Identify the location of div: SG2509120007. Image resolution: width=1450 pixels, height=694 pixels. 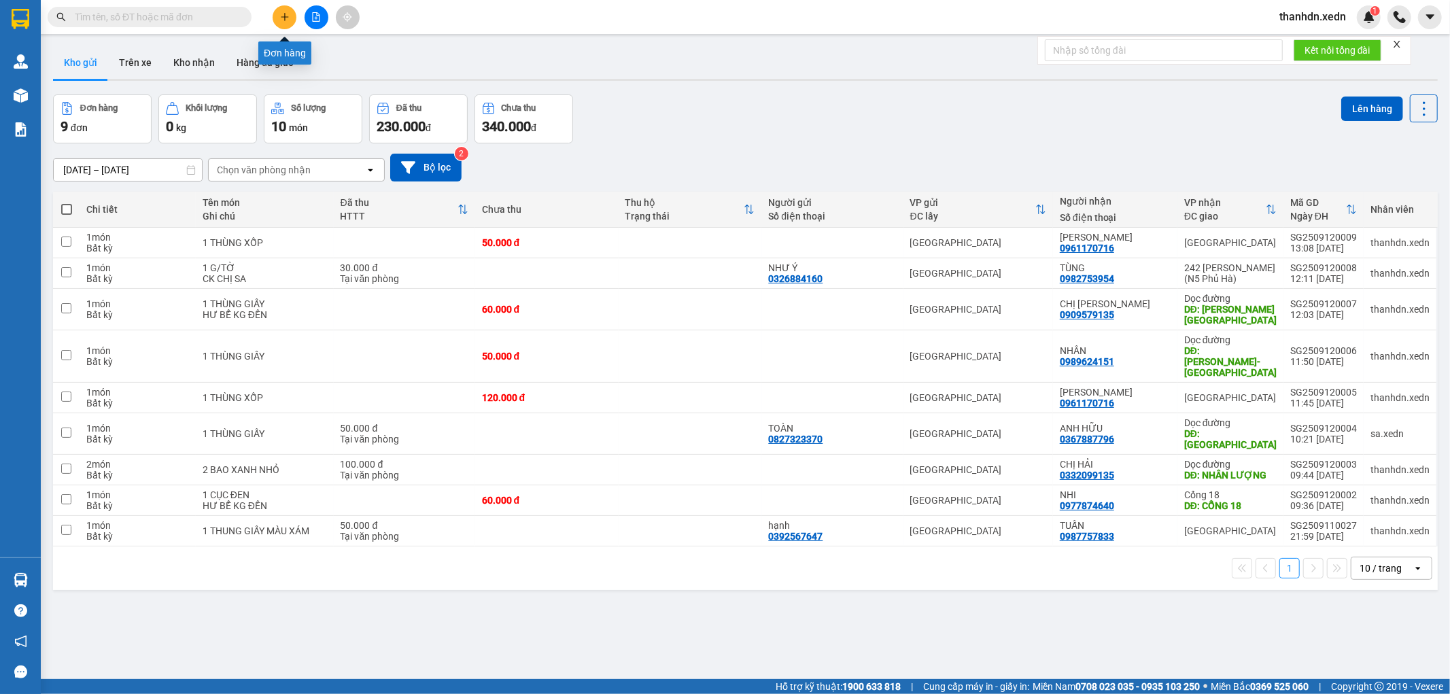
(1323, 304).